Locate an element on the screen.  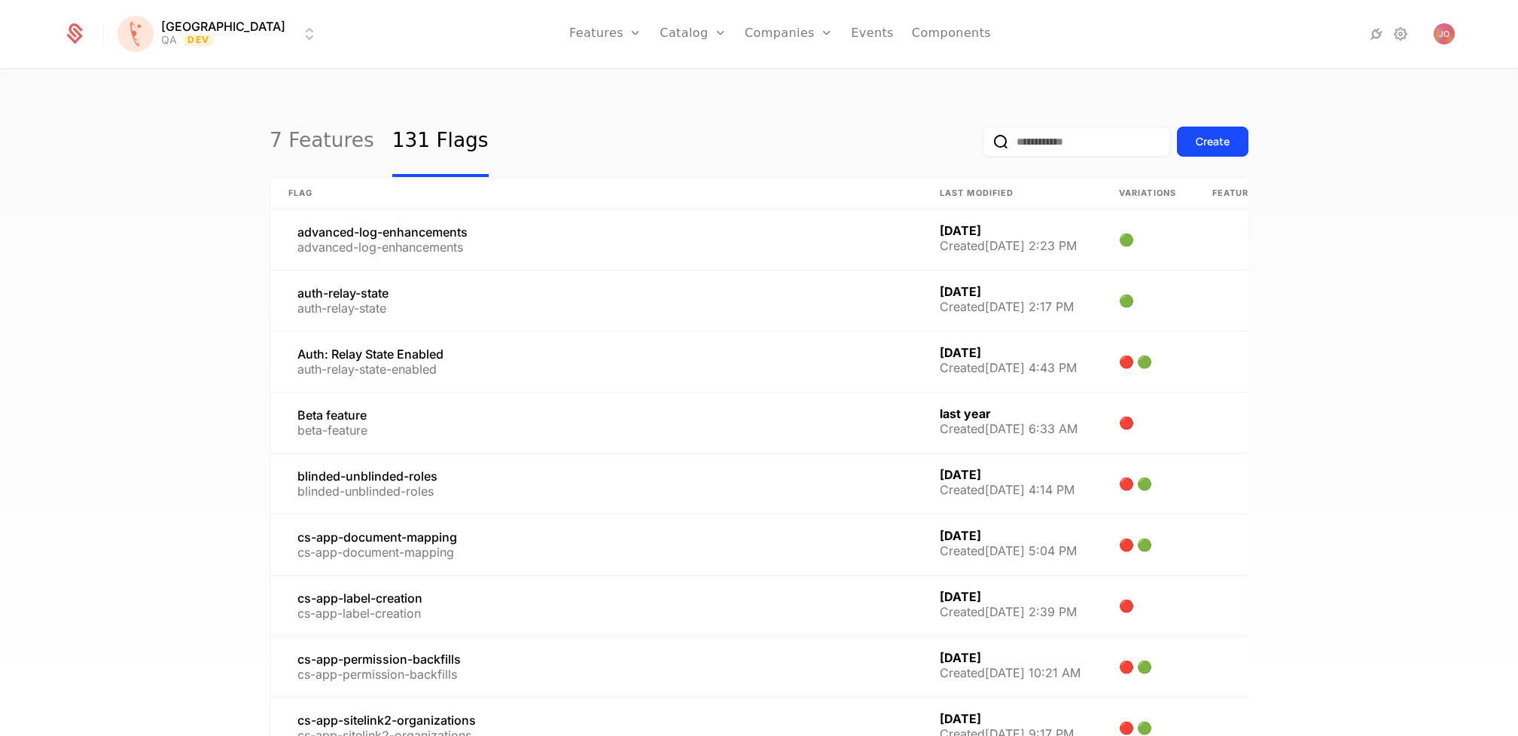
button: Select environment is located at coordinates (220, 34).